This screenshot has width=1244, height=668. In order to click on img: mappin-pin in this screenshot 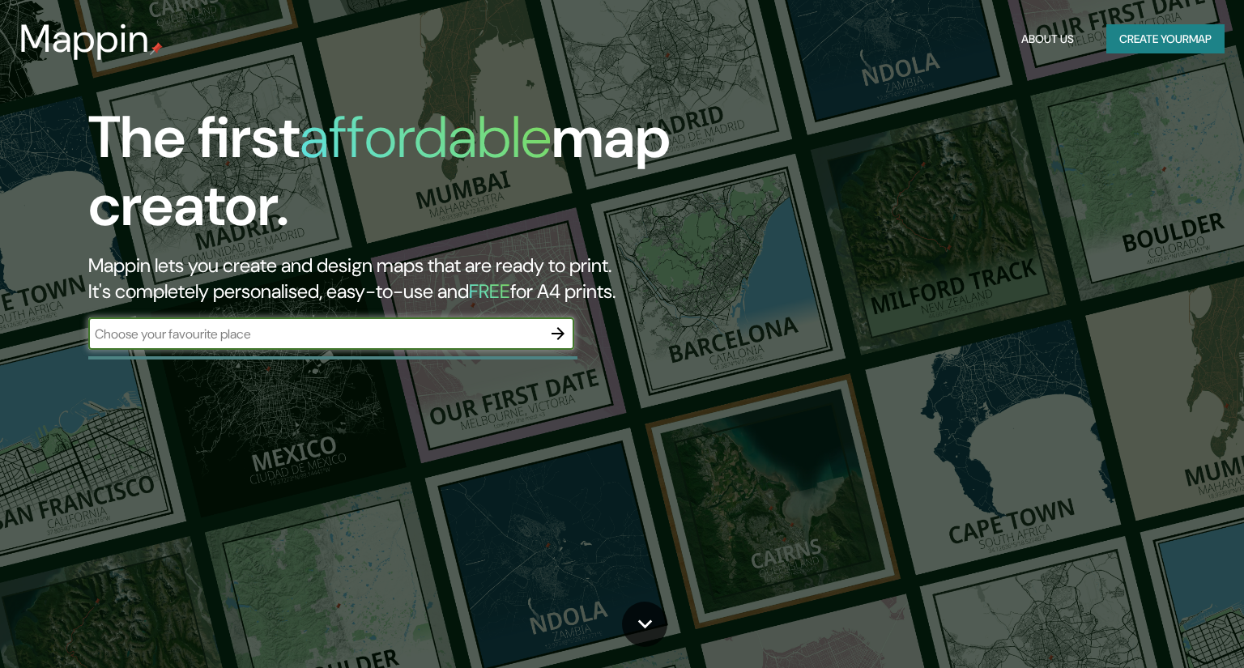, I will do `click(156, 49)`.